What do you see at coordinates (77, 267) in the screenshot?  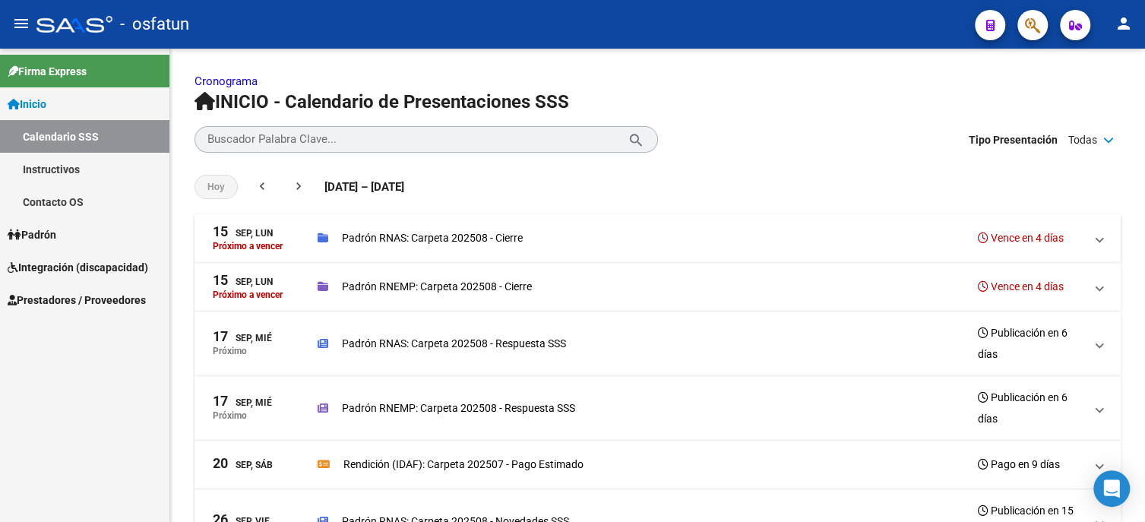 I see `span: Integración (discapacidad)` at bounding box center [77, 267].